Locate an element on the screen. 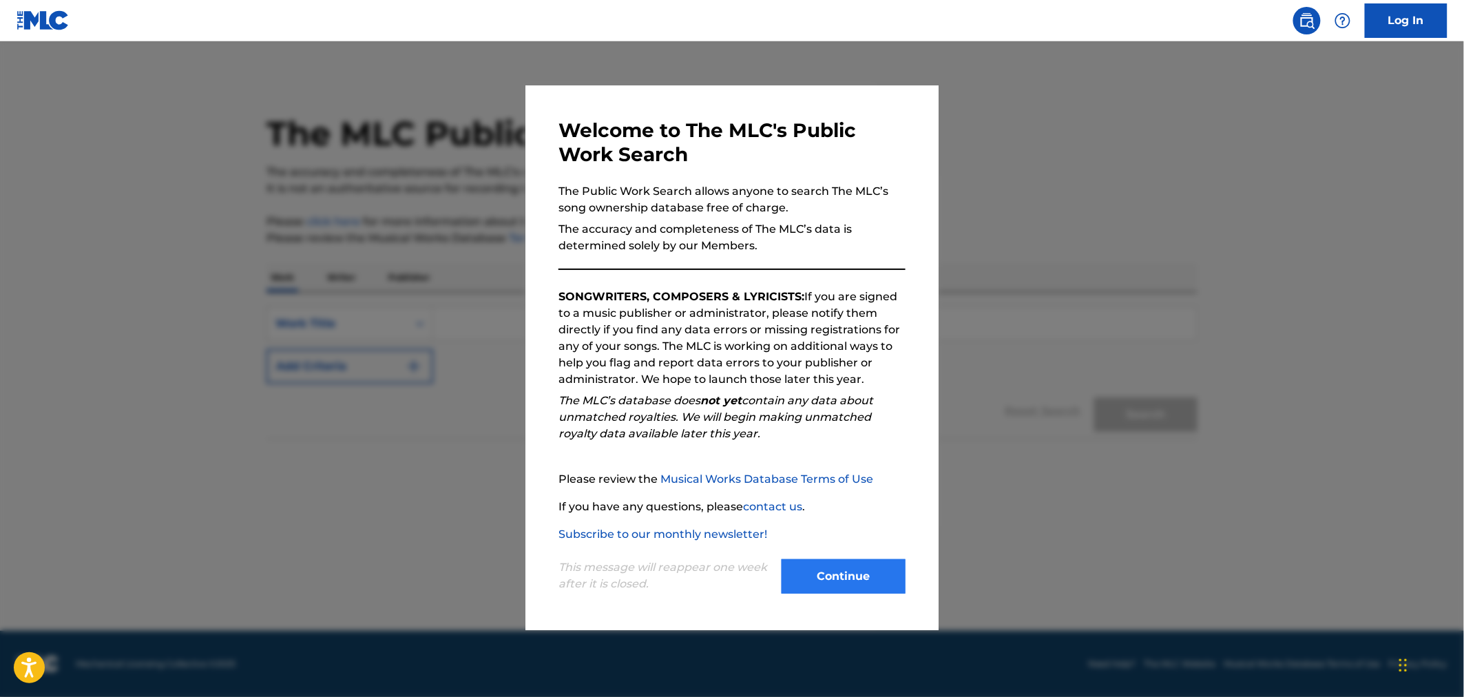  button: Continue is located at coordinates (843, 576).